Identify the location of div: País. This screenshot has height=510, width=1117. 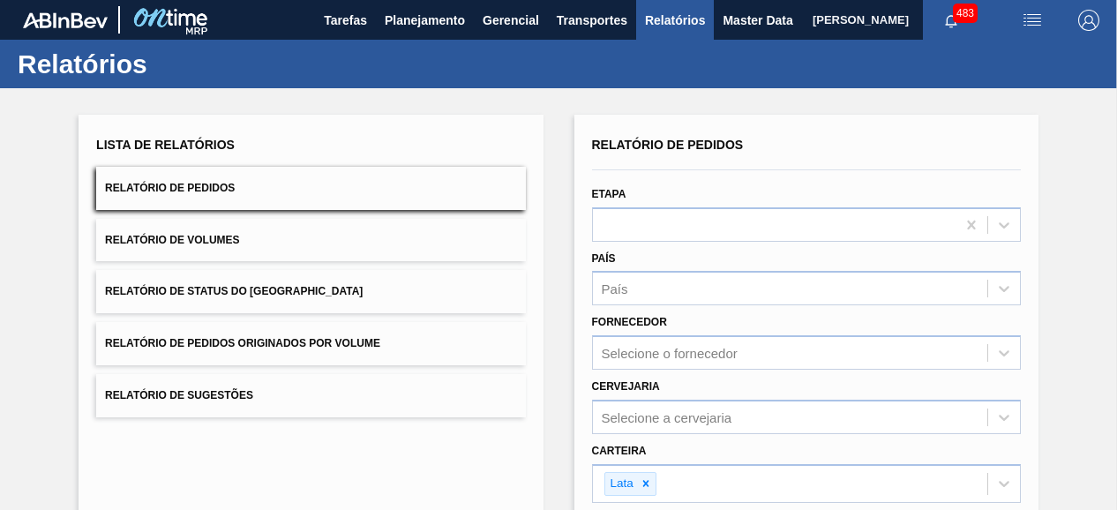
(615, 288).